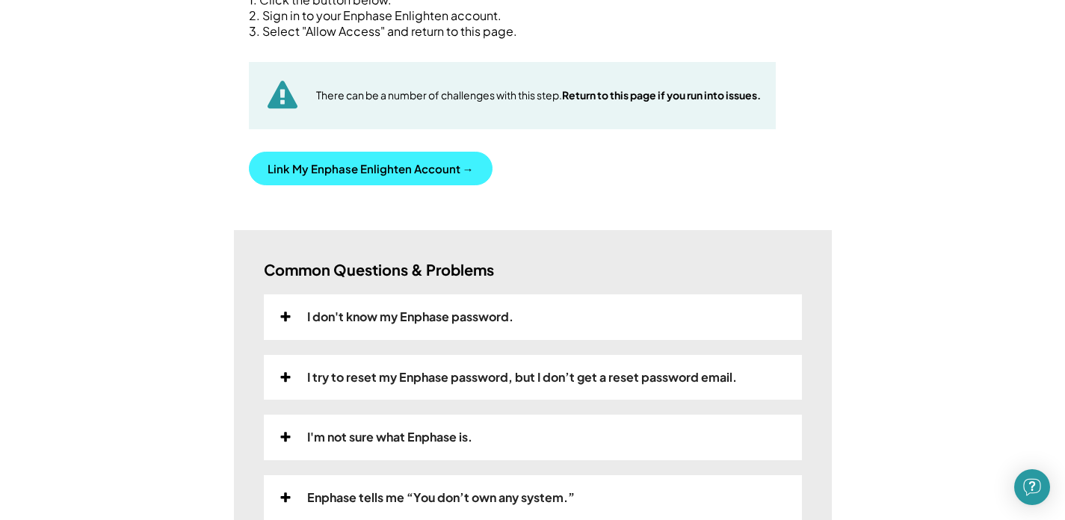 The height and width of the screenshot is (520, 1065). I want to click on div: I'm not sure what Enphase is., so click(389, 437).